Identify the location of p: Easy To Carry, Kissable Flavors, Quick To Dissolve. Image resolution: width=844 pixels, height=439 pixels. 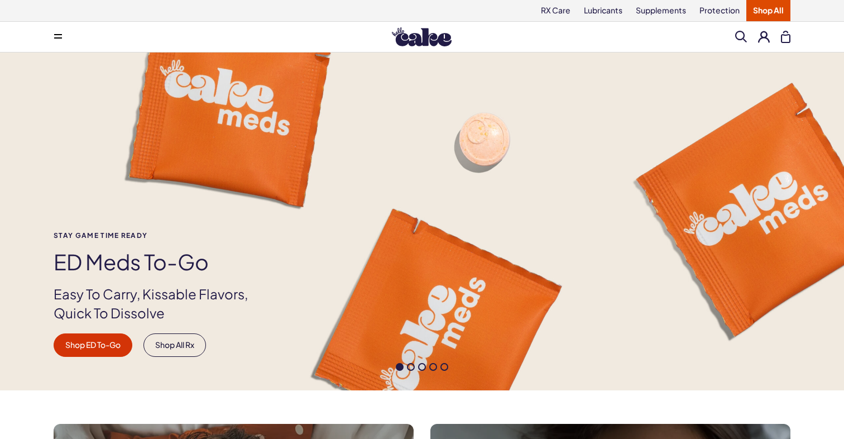
(160, 303).